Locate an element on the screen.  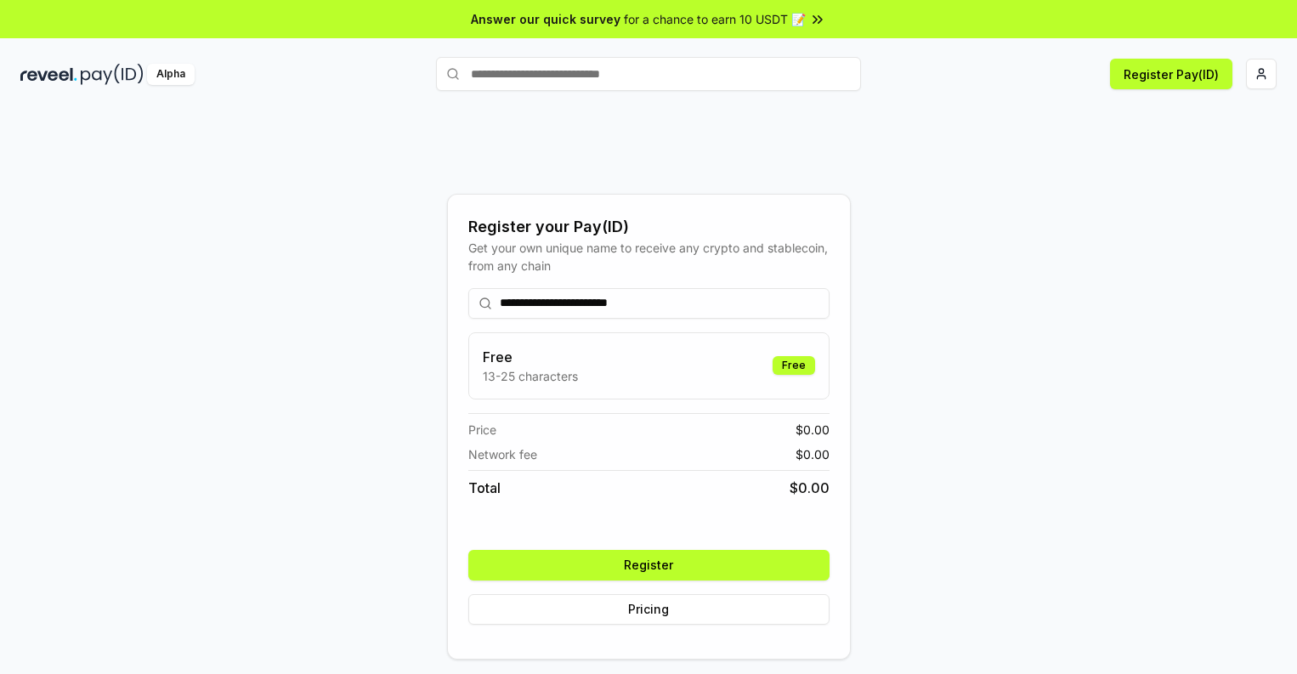
img: pay_id is located at coordinates (112, 74).